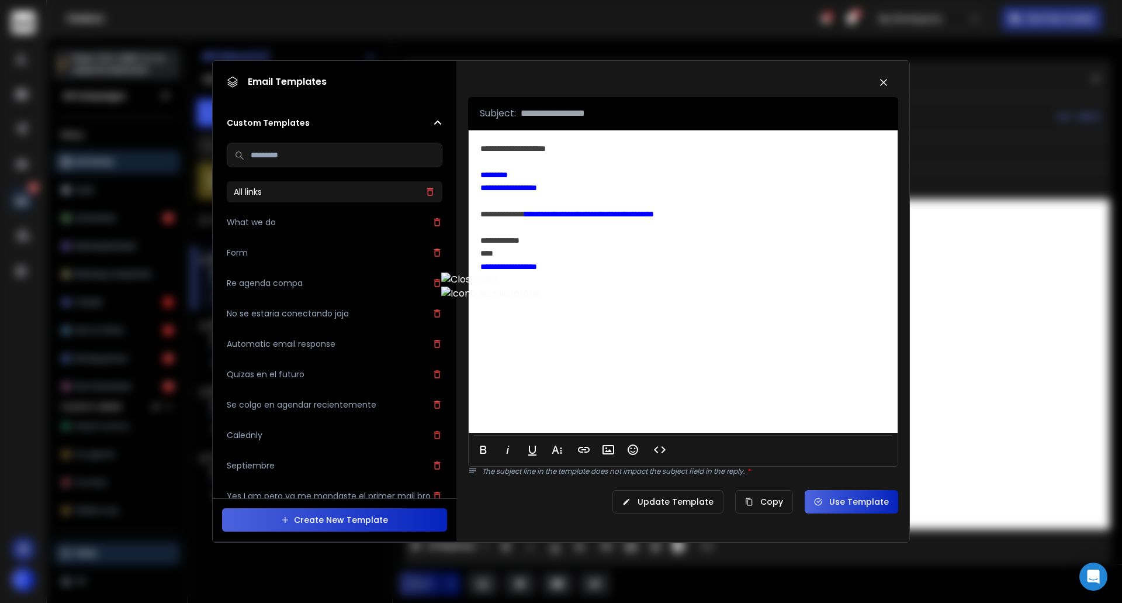  Describe the element at coordinates (608, 449) in the screenshot. I see `button: Insert Image (Ctrl+P)` at that location.